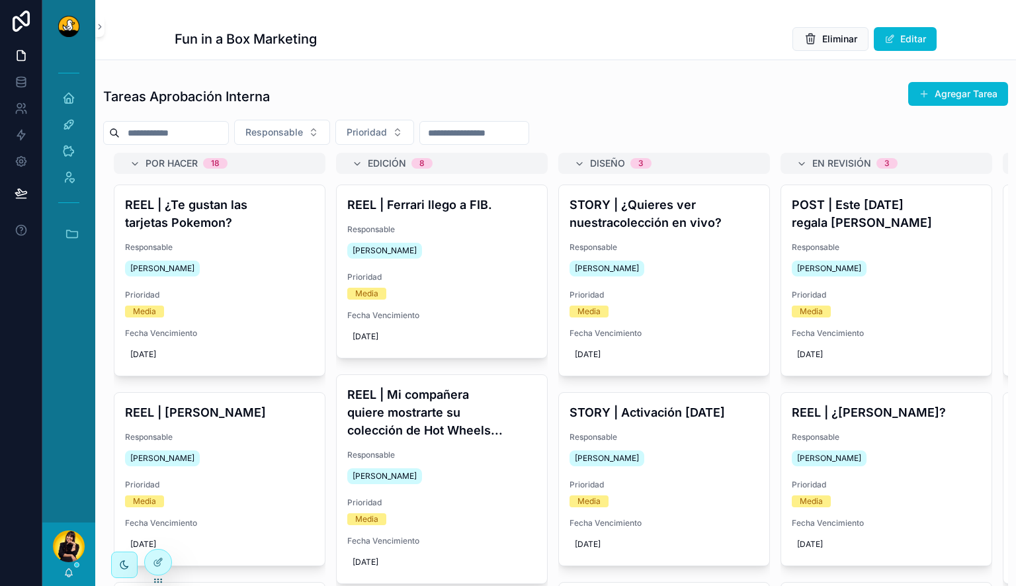  What do you see at coordinates (187, 97) in the screenshot?
I see `h1: Tareas Aprobación Interna` at bounding box center [187, 97].